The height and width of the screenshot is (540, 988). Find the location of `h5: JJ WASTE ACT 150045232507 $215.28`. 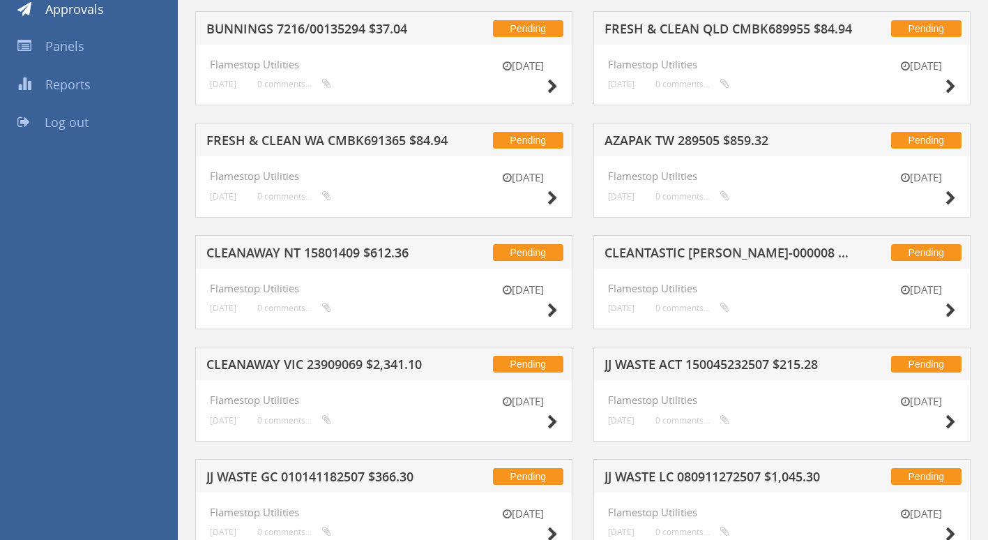

h5: JJ WASTE ACT 150045232507 $215.28 is located at coordinates (728, 366).